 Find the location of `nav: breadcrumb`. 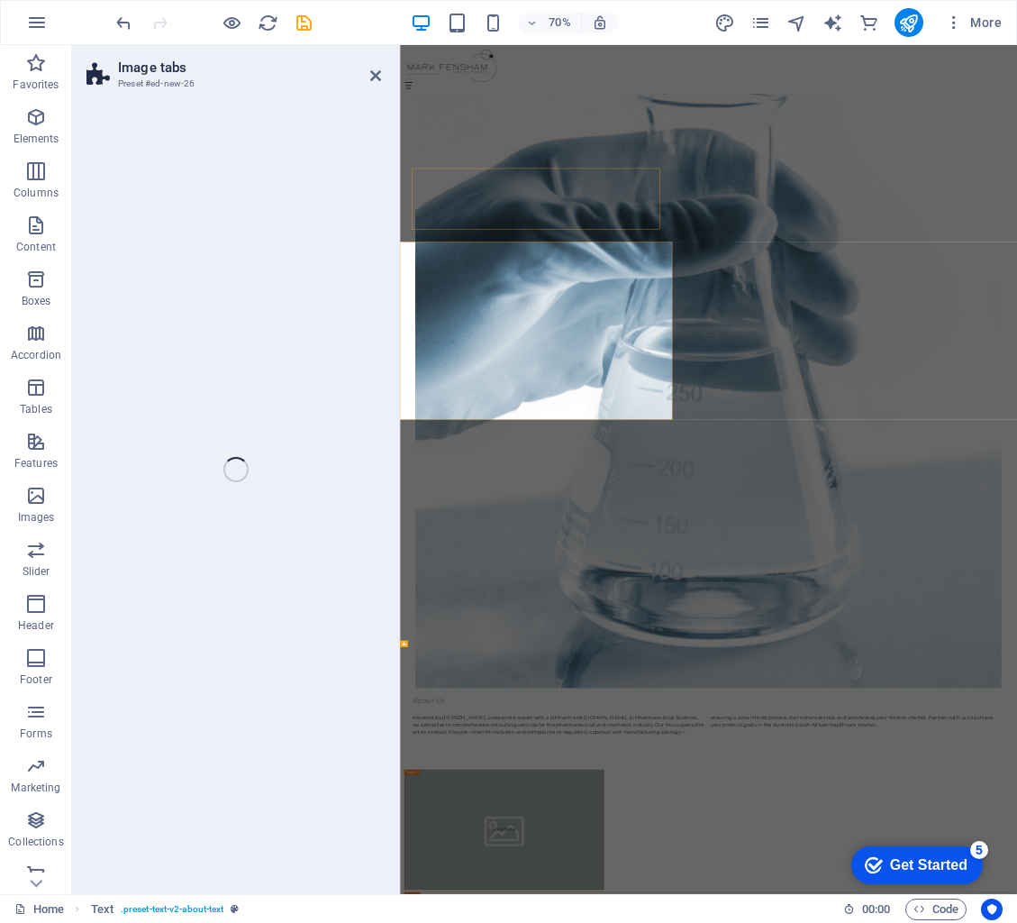

nav: breadcrumb is located at coordinates (165, 909).